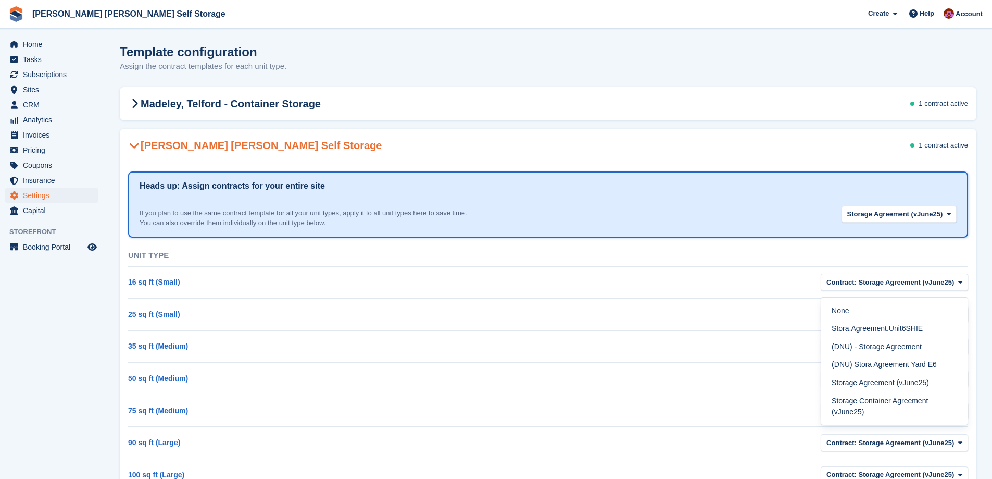 Image resolution: width=992 pixels, height=479 pixels. What do you see at coordinates (224, 104) in the screenshot?
I see `h2: Madeley, Telford - Container Storage` at bounding box center [224, 104].